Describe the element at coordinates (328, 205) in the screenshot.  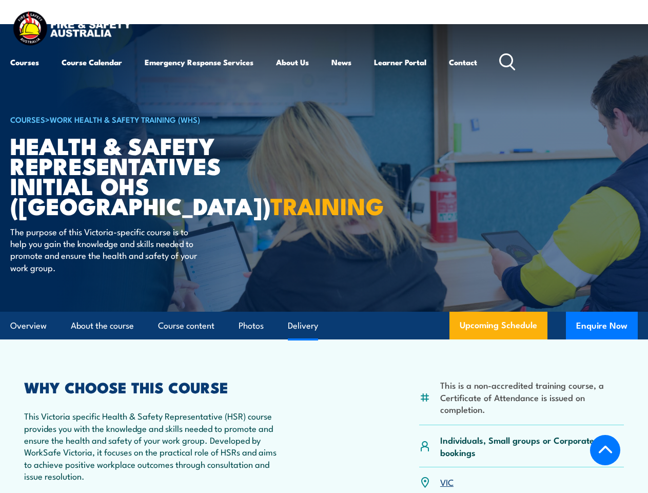
I see `strong: TRAINING` at that location.